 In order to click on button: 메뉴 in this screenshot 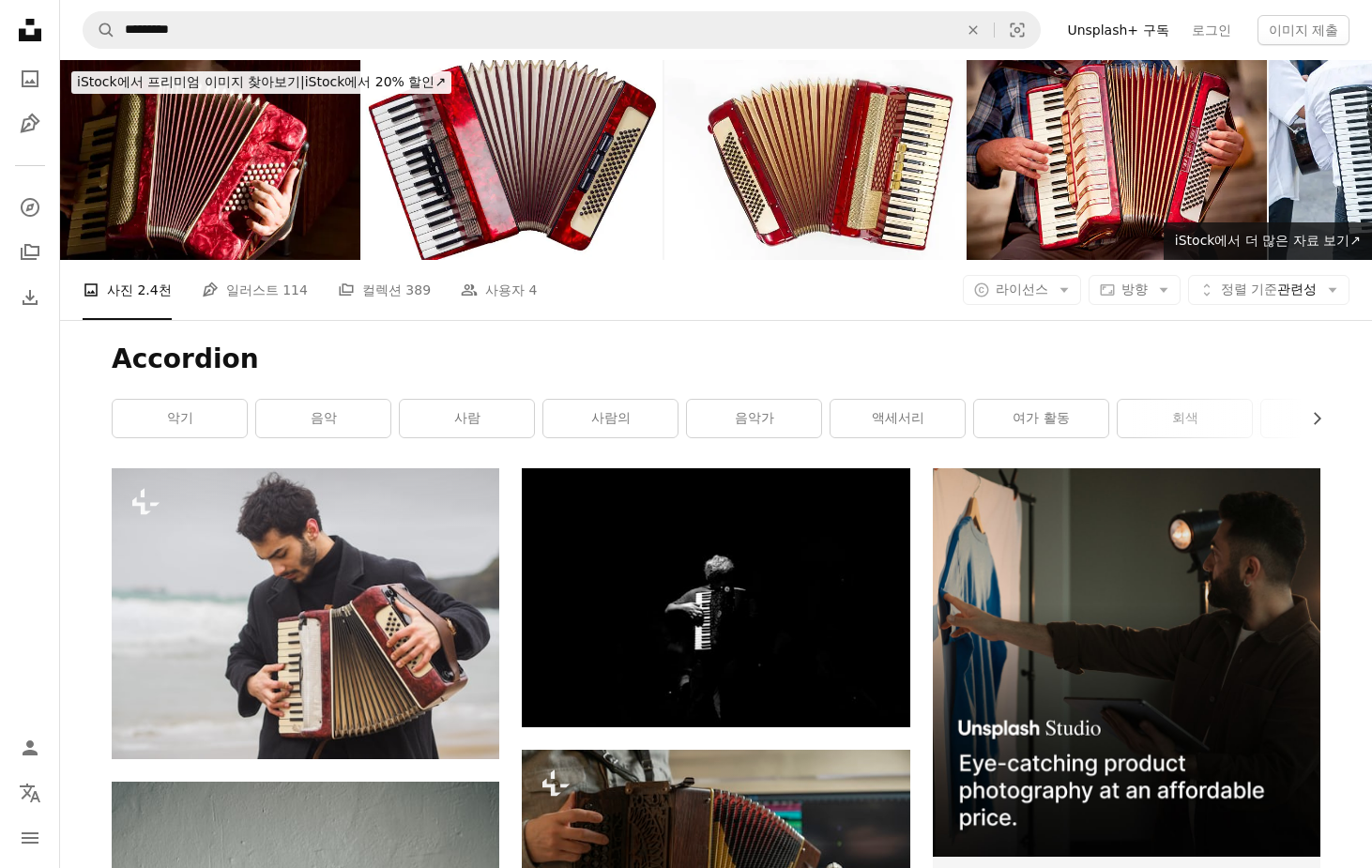, I will do `click(30, 838)`.